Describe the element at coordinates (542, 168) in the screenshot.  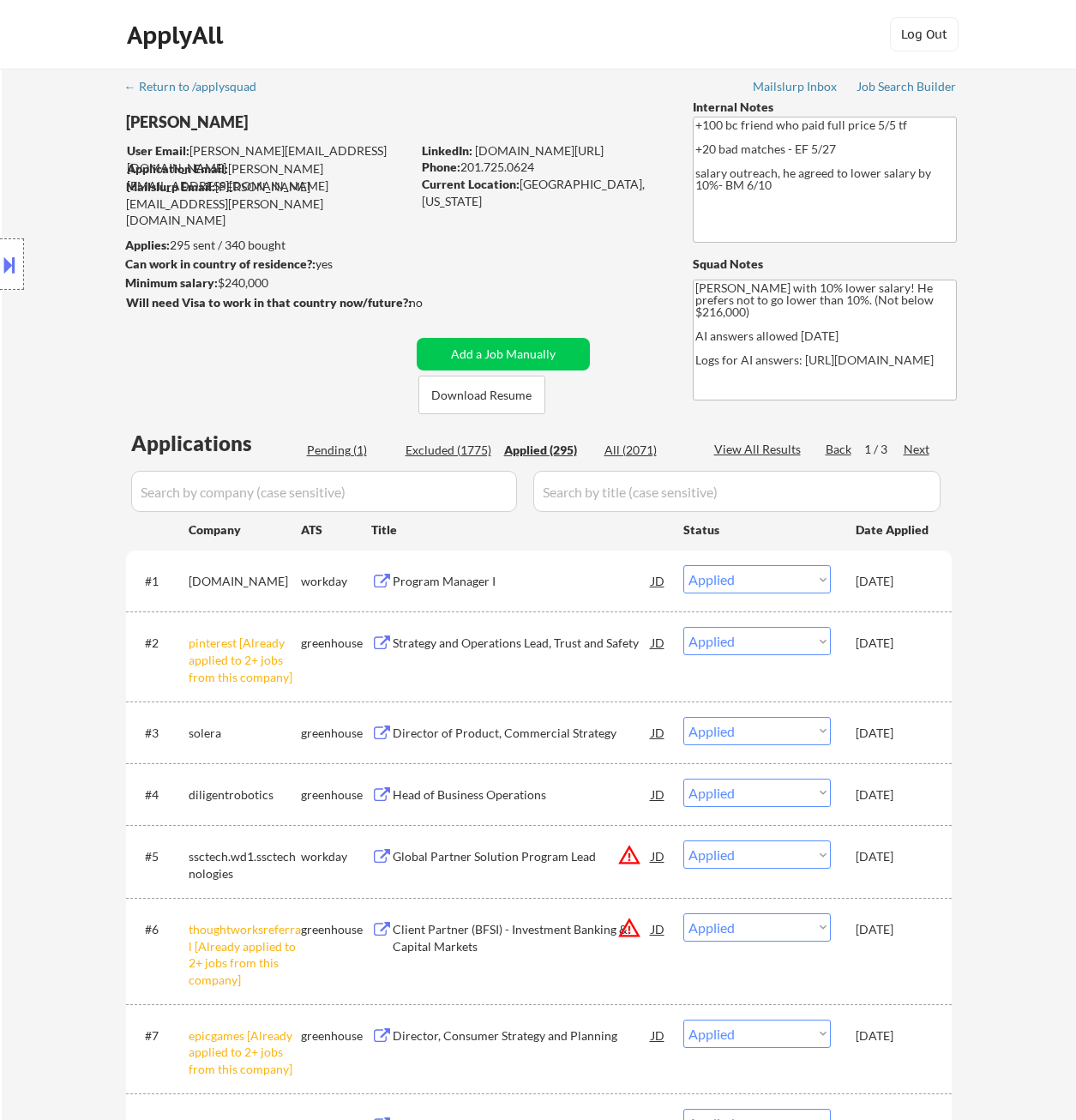
I see `div: 201.725.0624` at that location.